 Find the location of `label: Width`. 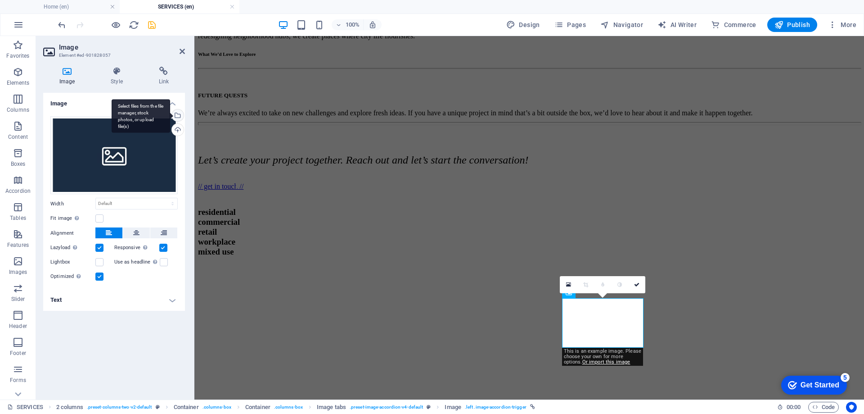

label: Width is located at coordinates (73, 203).